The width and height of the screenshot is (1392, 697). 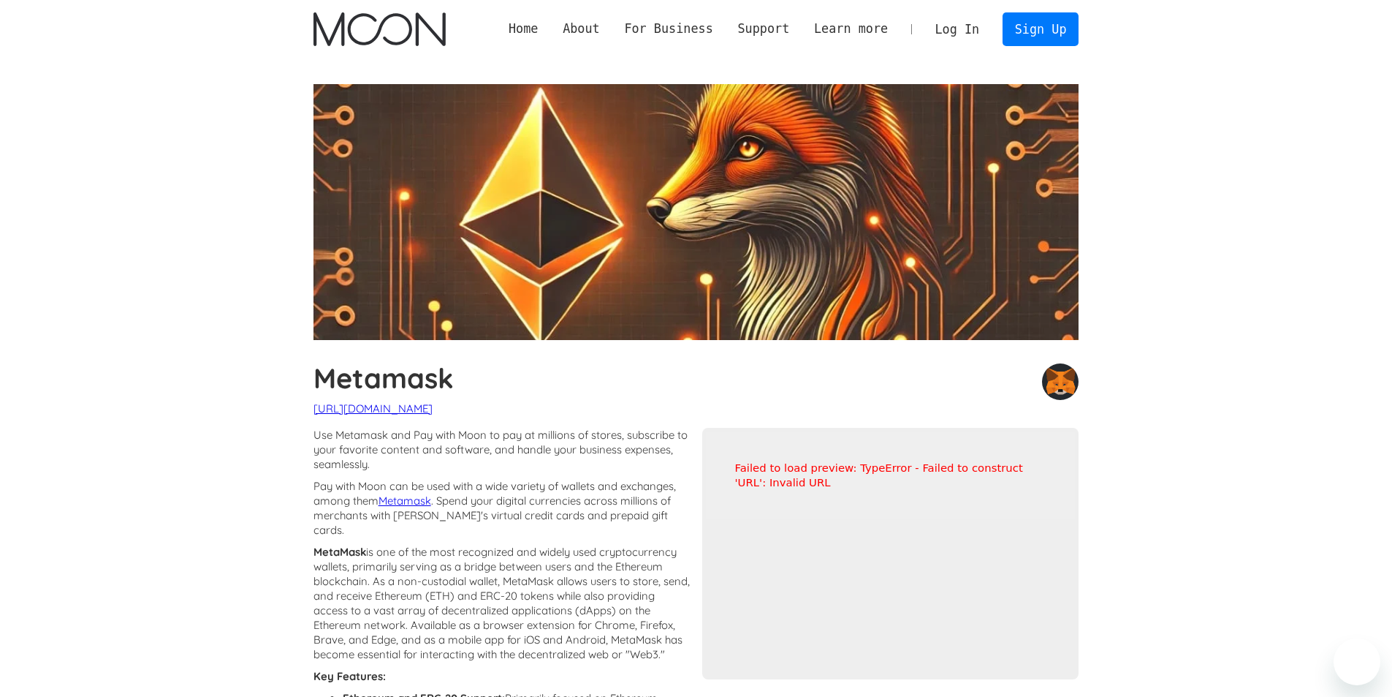 I want to click on h1: Metamask, so click(x=502, y=378).